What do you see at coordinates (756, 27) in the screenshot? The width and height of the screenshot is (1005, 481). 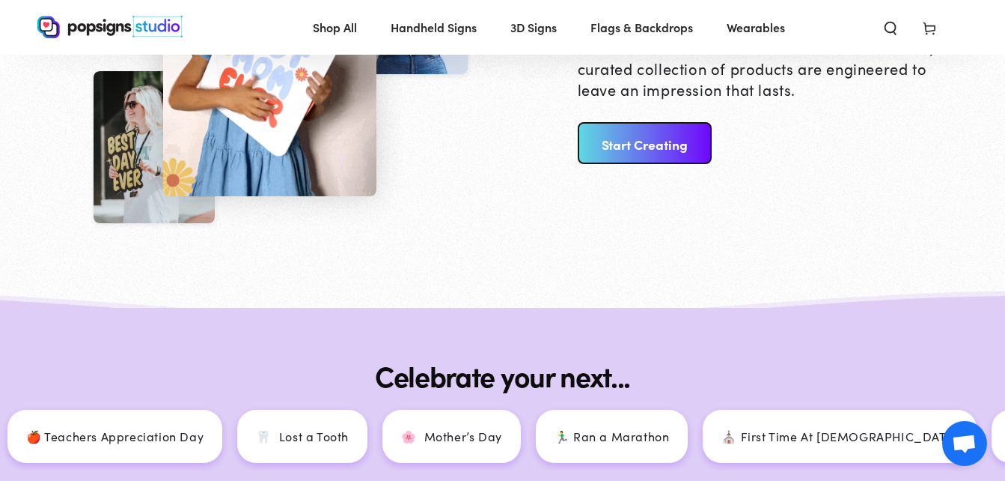 I see `a: Wearables` at bounding box center [756, 27].